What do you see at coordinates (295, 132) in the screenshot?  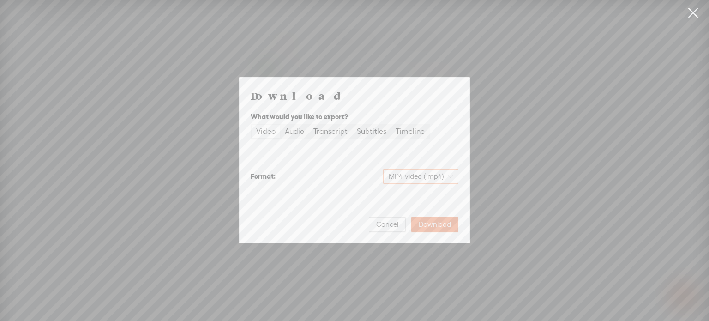 I see `div: Audio` at bounding box center [295, 132].